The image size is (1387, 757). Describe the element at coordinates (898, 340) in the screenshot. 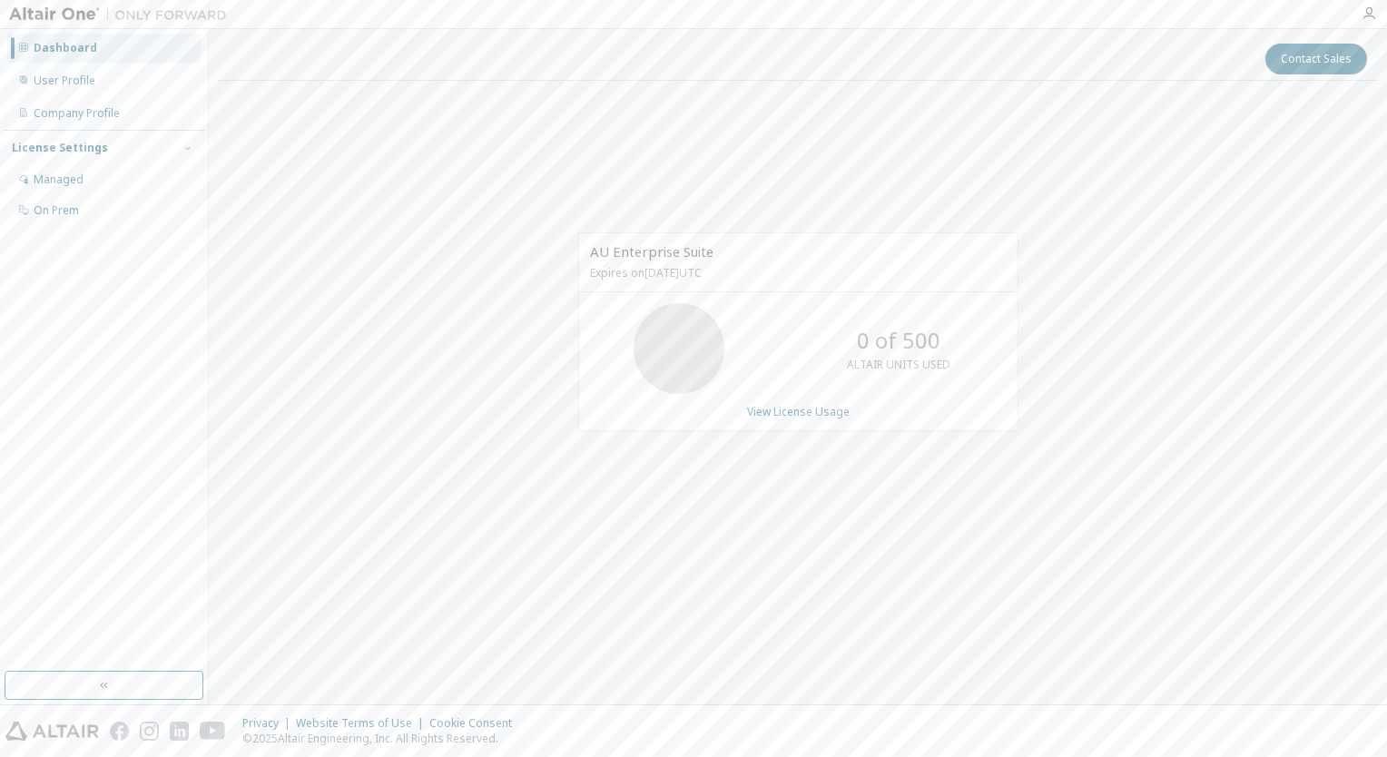

I see `p: 0 of 500` at that location.